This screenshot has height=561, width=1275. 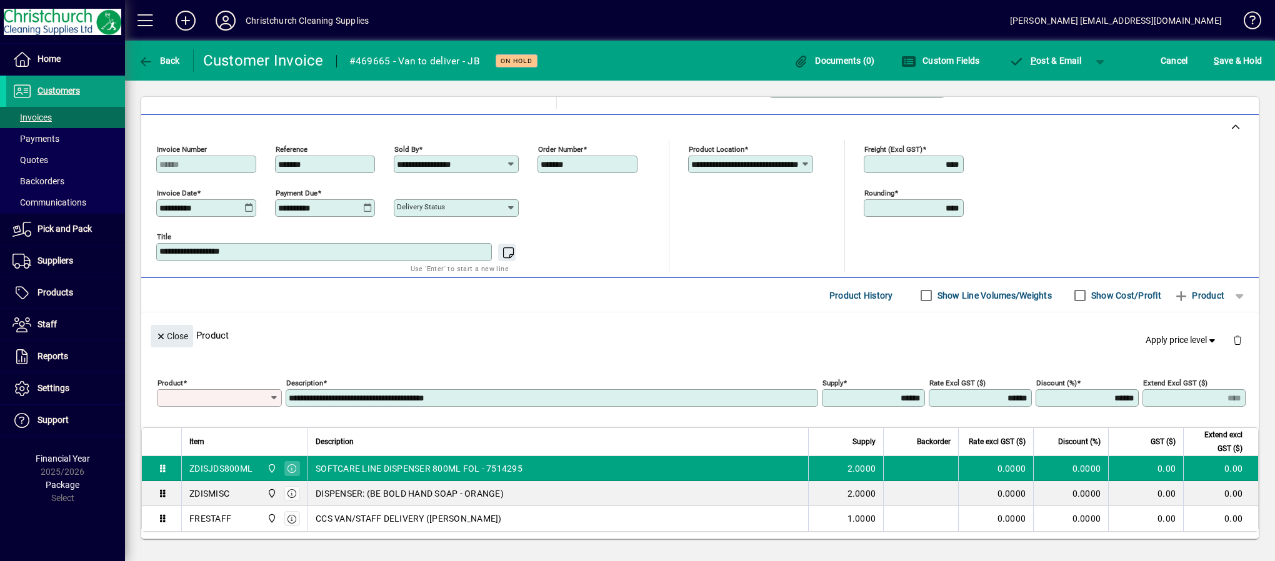 I want to click on span: ost & Email, so click(x=1045, y=61).